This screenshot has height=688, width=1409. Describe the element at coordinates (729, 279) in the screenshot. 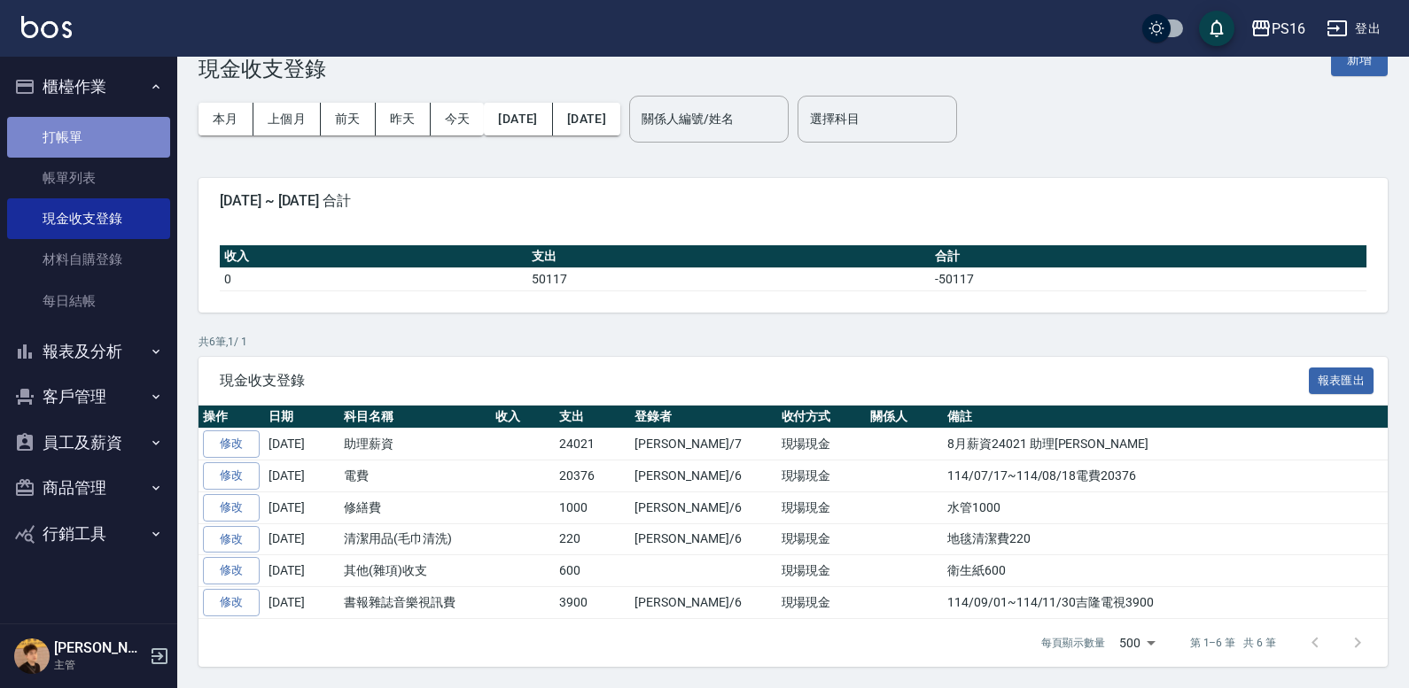

I see `td: 50117` at that location.